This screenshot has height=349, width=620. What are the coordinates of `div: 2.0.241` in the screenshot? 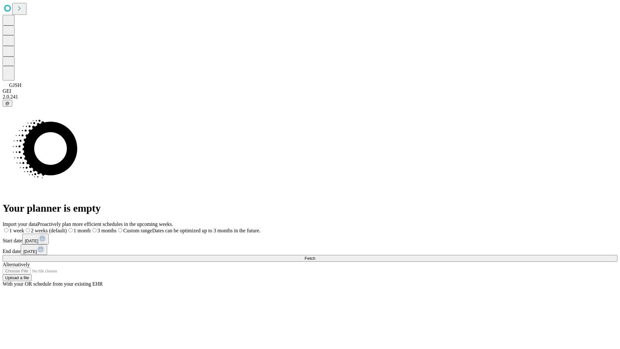 It's located at (310, 97).